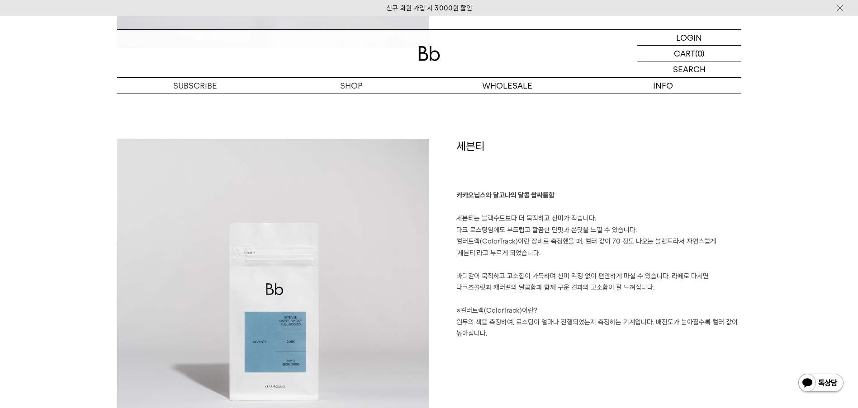 The width and height of the screenshot is (858, 408). What do you see at coordinates (599, 165) in the screenshot?
I see `h1: 세븐티` at bounding box center [599, 165].